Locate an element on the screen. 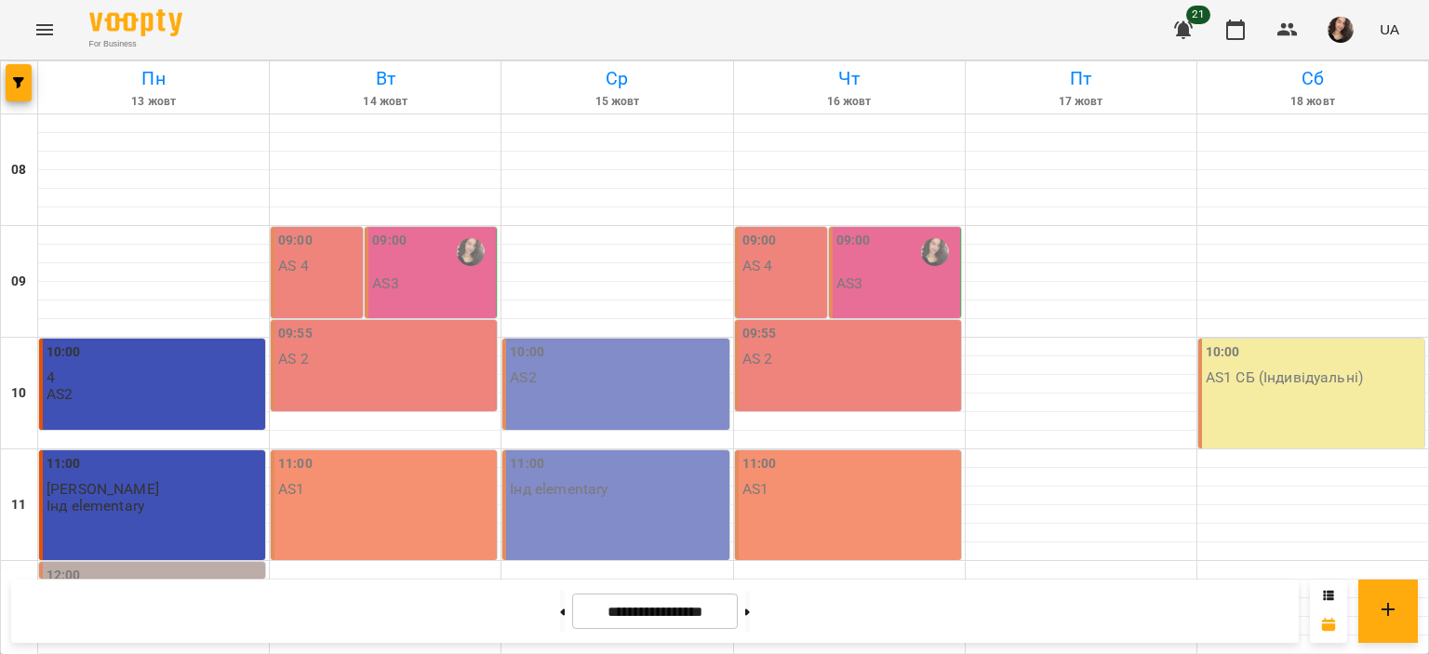 The width and height of the screenshot is (1429, 654). button: UA is located at coordinates (1389, 29).